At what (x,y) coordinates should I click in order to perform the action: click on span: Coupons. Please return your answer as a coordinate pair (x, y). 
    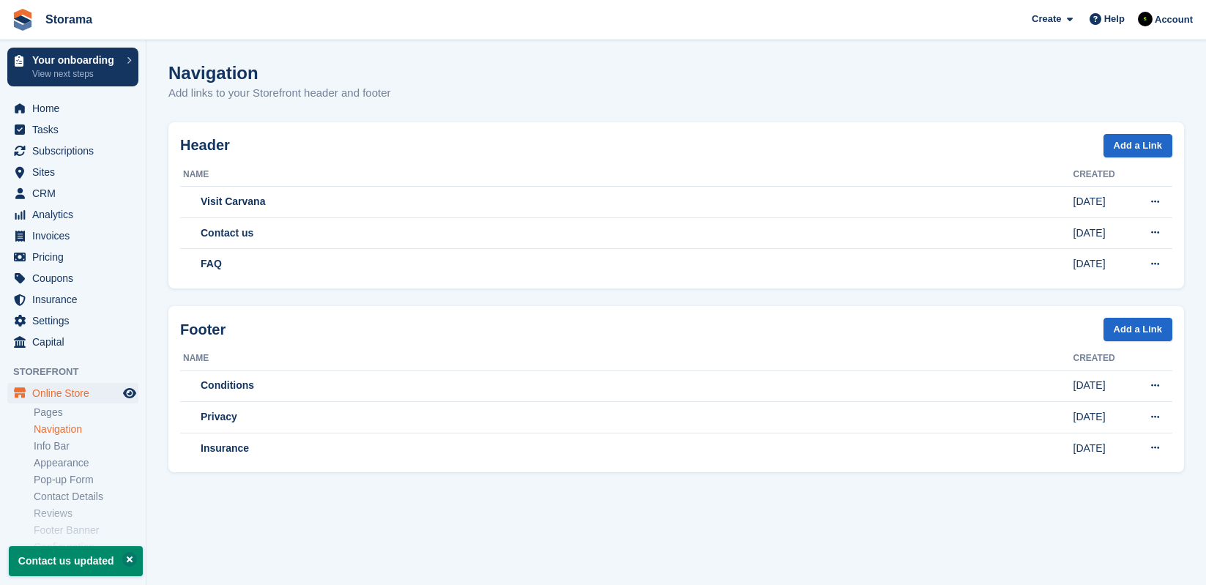
    Looking at the image, I should click on (76, 278).